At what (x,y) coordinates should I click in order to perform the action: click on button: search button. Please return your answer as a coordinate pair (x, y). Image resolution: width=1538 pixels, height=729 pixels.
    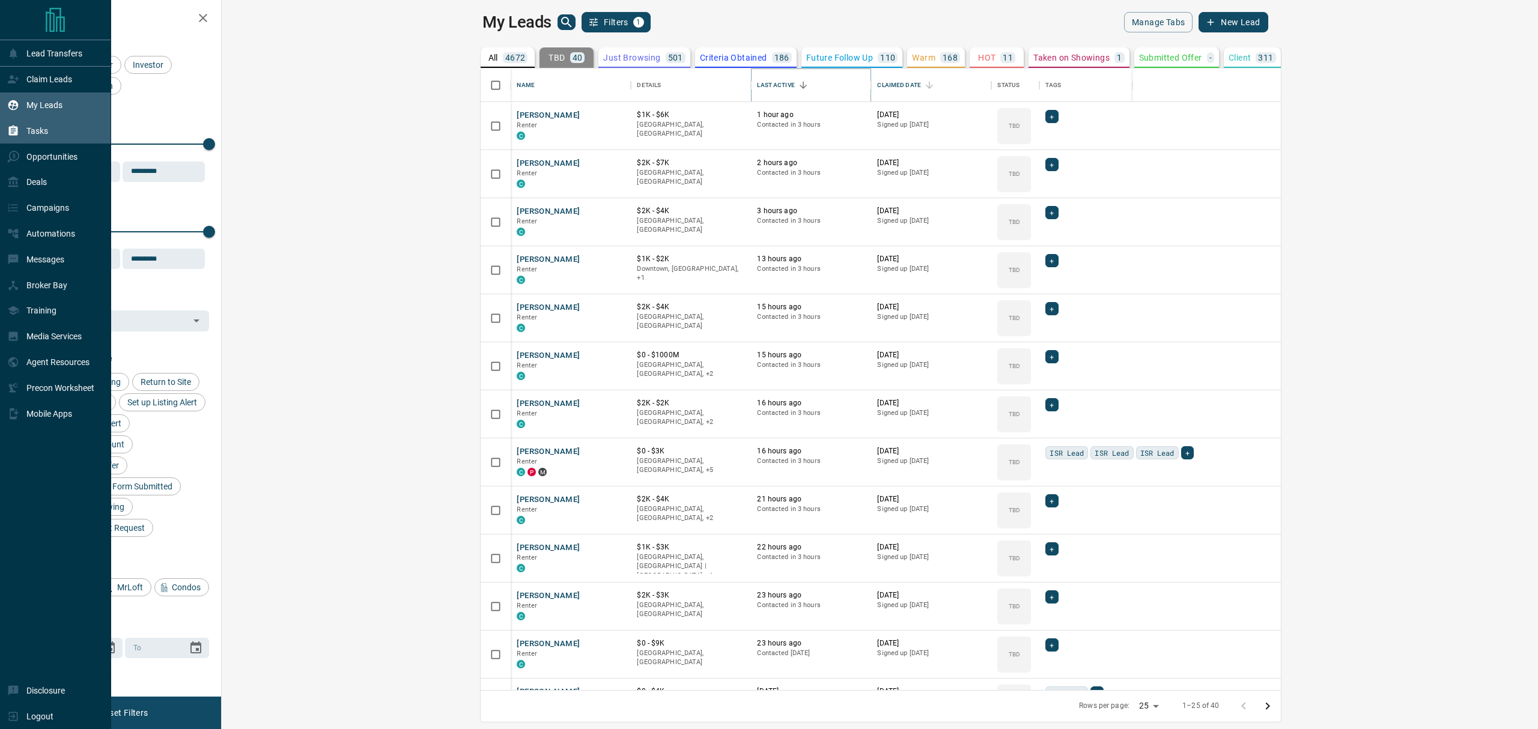
    Looking at the image, I should click on (566, 22).